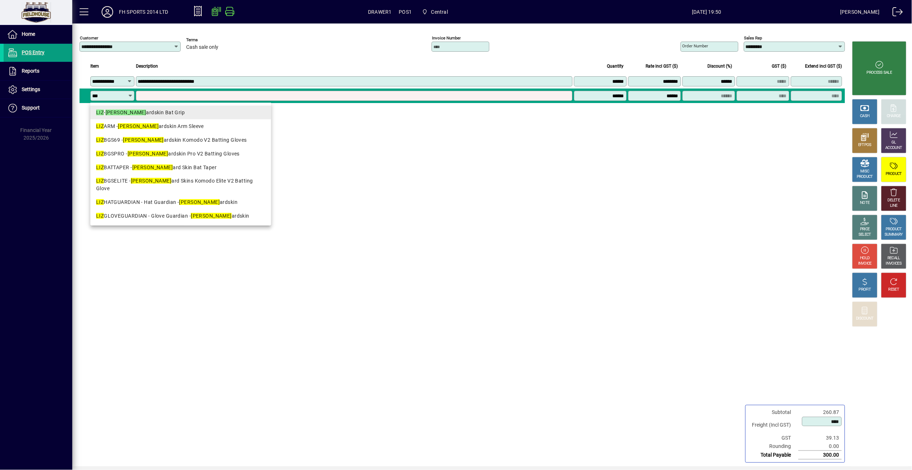 This screenshot has height=470, width=912. I want to click on div: SELECT, so click(865, 235).